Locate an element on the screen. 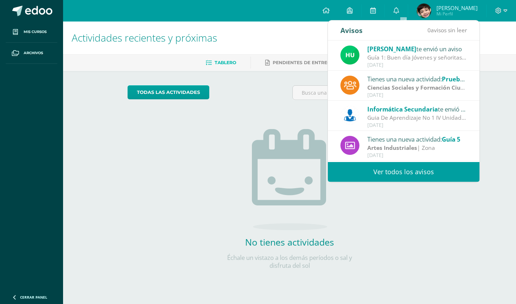 This screenshot has width=516, height=304. a: todas las Actividades is located at coordinates (168, 92).